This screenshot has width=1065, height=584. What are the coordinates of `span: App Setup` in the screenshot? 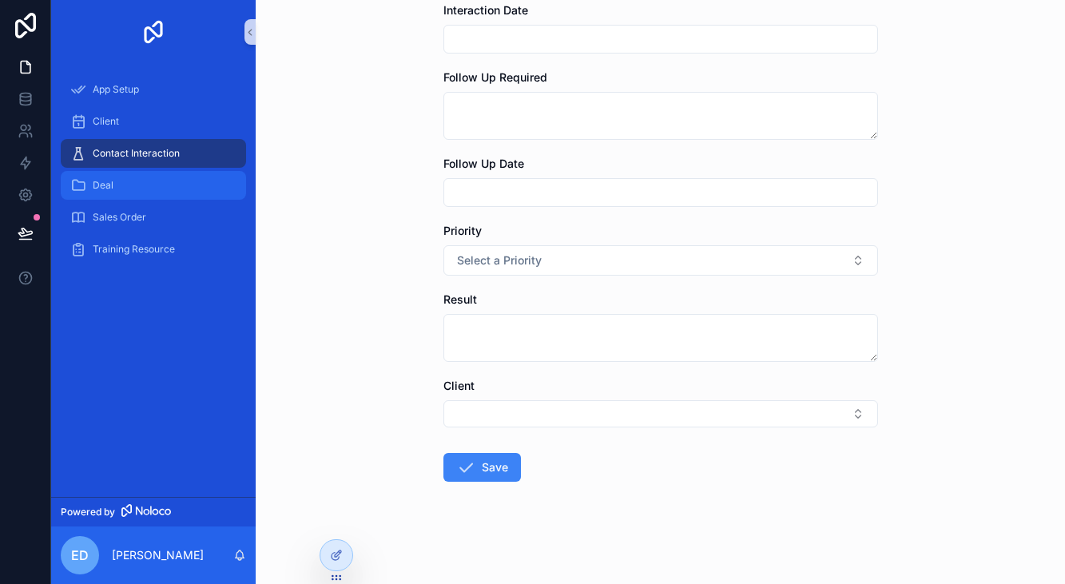 It's located at (116, 89).